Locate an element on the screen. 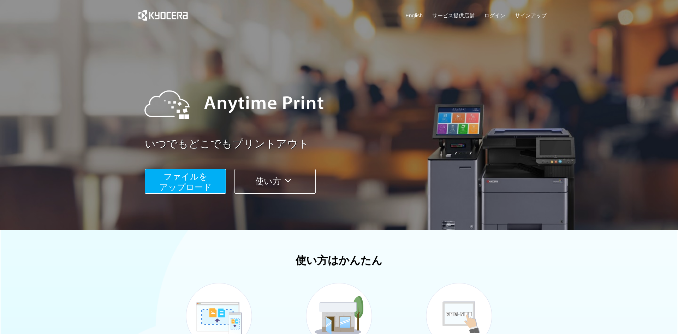 This screenshot has width=678, height=334. button: 使い方 is located at coordinates (275, 181).